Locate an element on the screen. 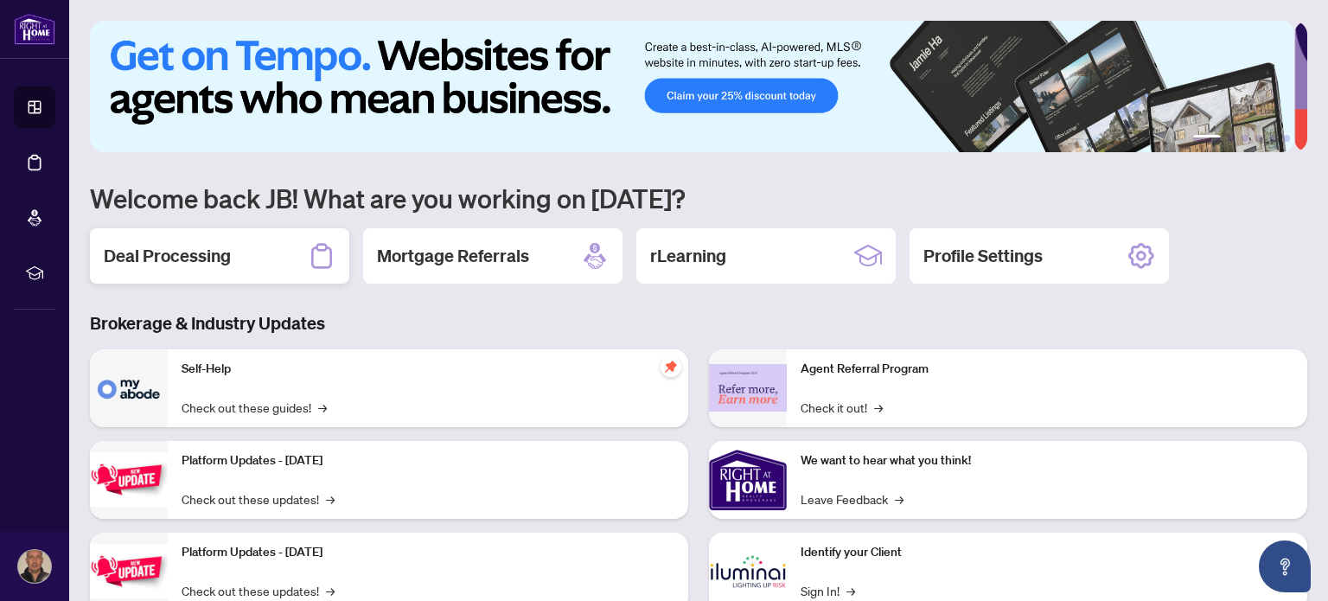 This screenshot has width=1328, height=601. span: pushpin is located at coordinates (671, 367).